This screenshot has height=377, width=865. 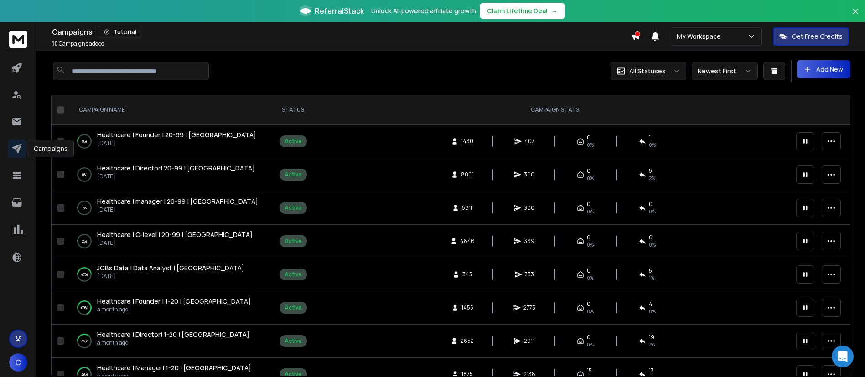 What do you see at coordinates (522, 11) in the screenshot?
I see `button: Claim Lifetime Deal→` at bounding box center [522, 11].